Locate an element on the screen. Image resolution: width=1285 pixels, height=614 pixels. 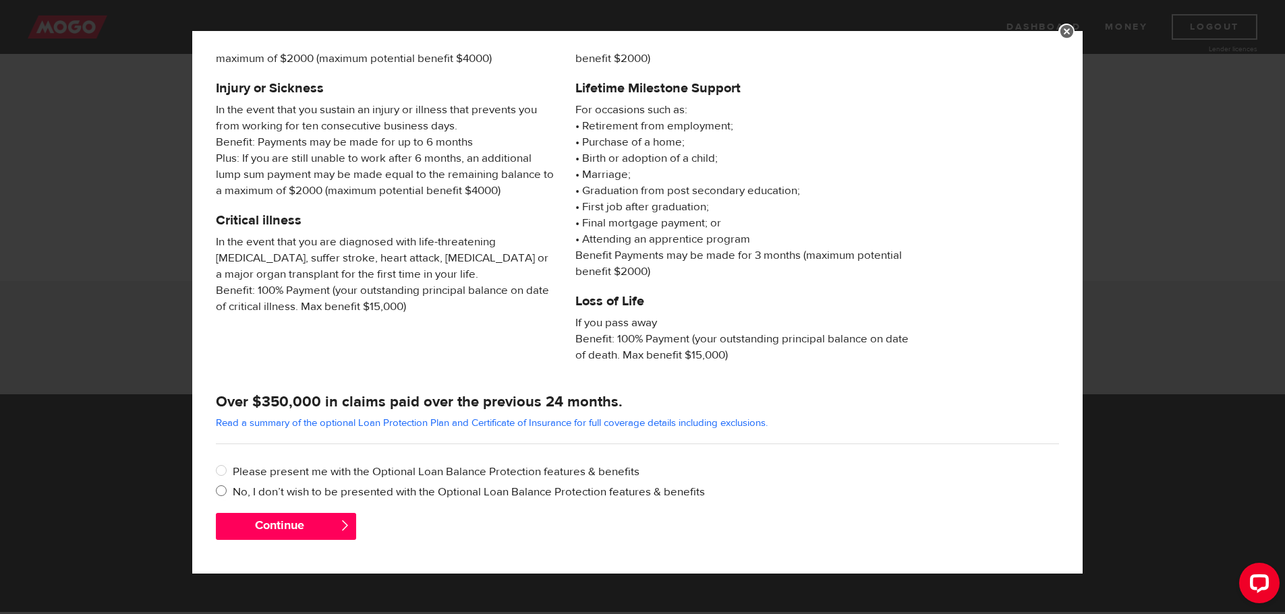
h5: Lifetime Milestone Support is located at coordinates (744, 88).